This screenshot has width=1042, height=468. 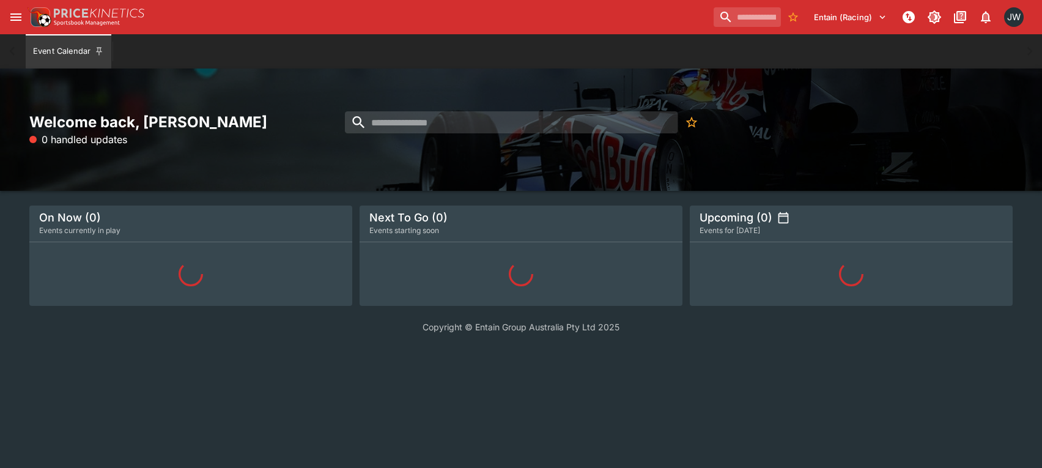 I want to click on span: Events currently in play, so click(x=79, y=230).